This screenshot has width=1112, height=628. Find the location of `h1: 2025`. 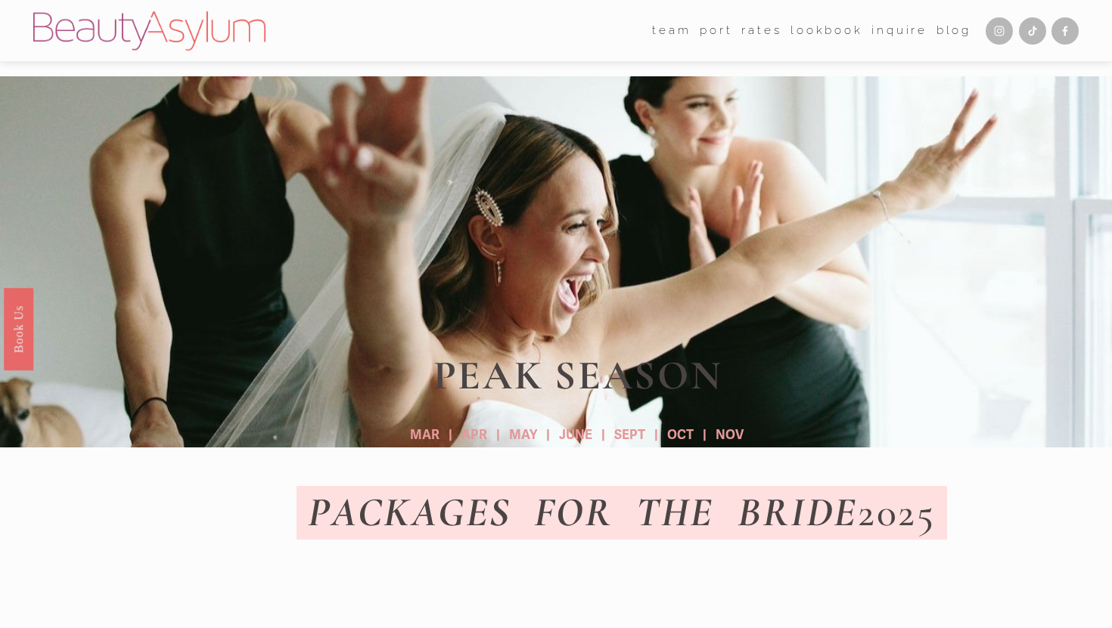

h1: 2025 is located at coordinates (622, 513).